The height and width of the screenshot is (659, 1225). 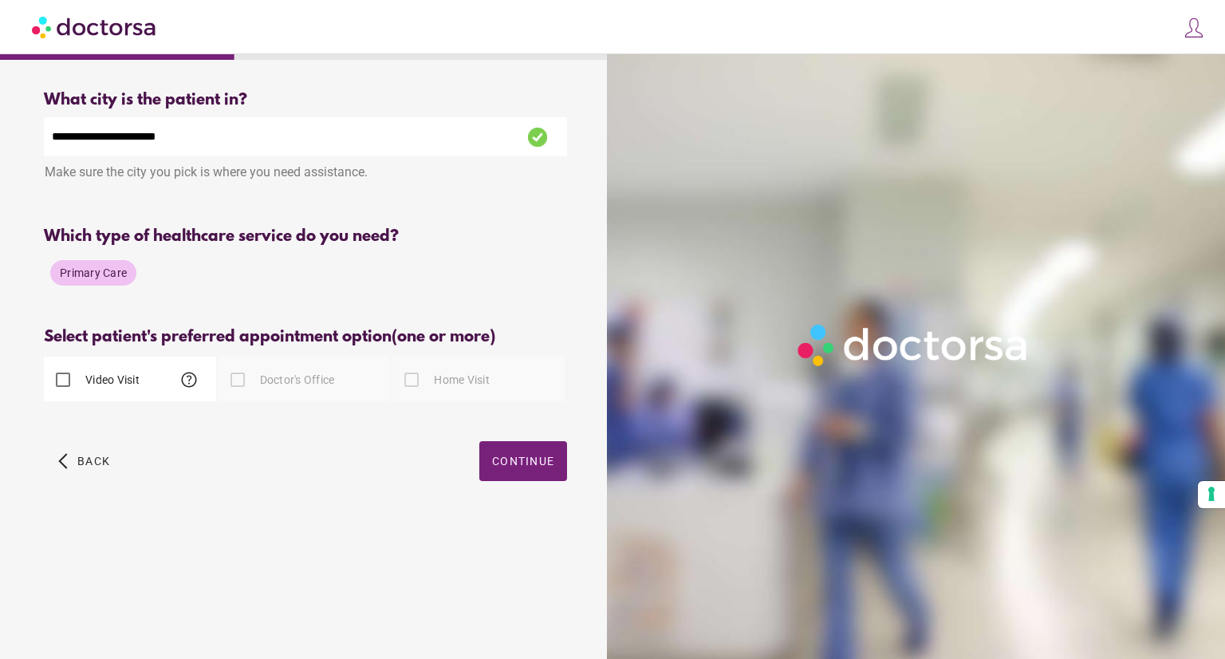 I want to click on div: Select patient's preferred appointment option, so click(x=305, y=336).